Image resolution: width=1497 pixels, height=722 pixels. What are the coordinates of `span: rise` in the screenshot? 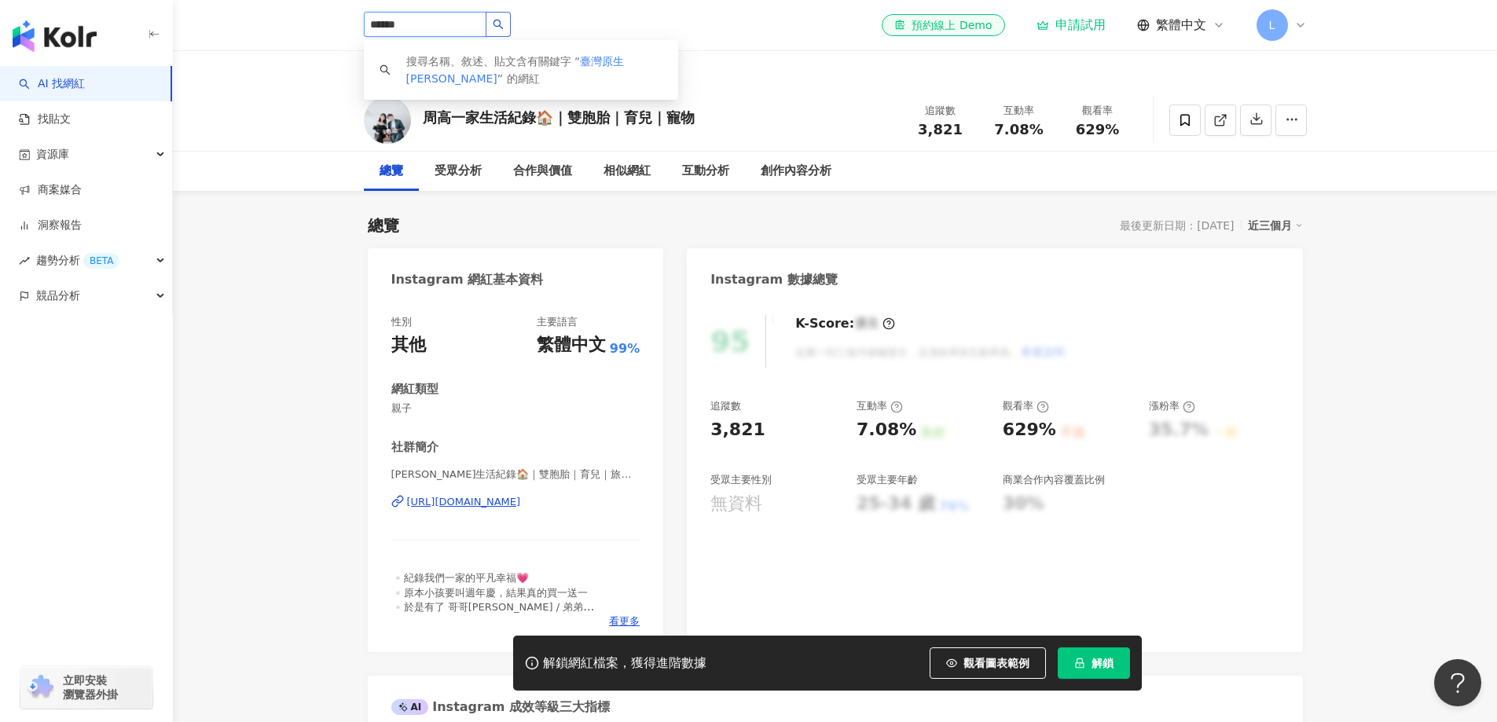 It's located at (24, 261).